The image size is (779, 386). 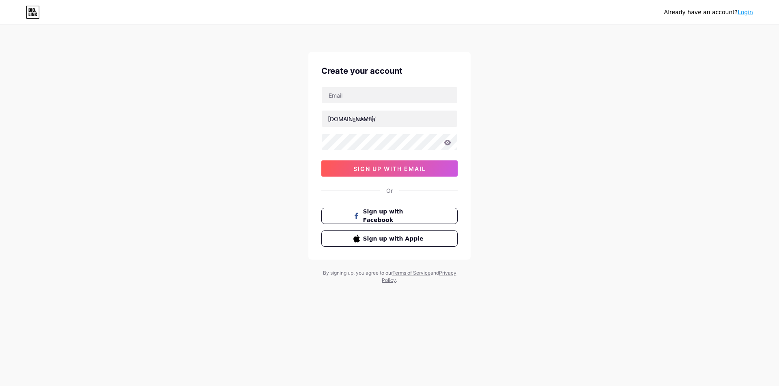 What do you see at coordinates (389, 216) in the screenshot?
I see `a: Sign up with Facebook` at bounding box center [389, 216].